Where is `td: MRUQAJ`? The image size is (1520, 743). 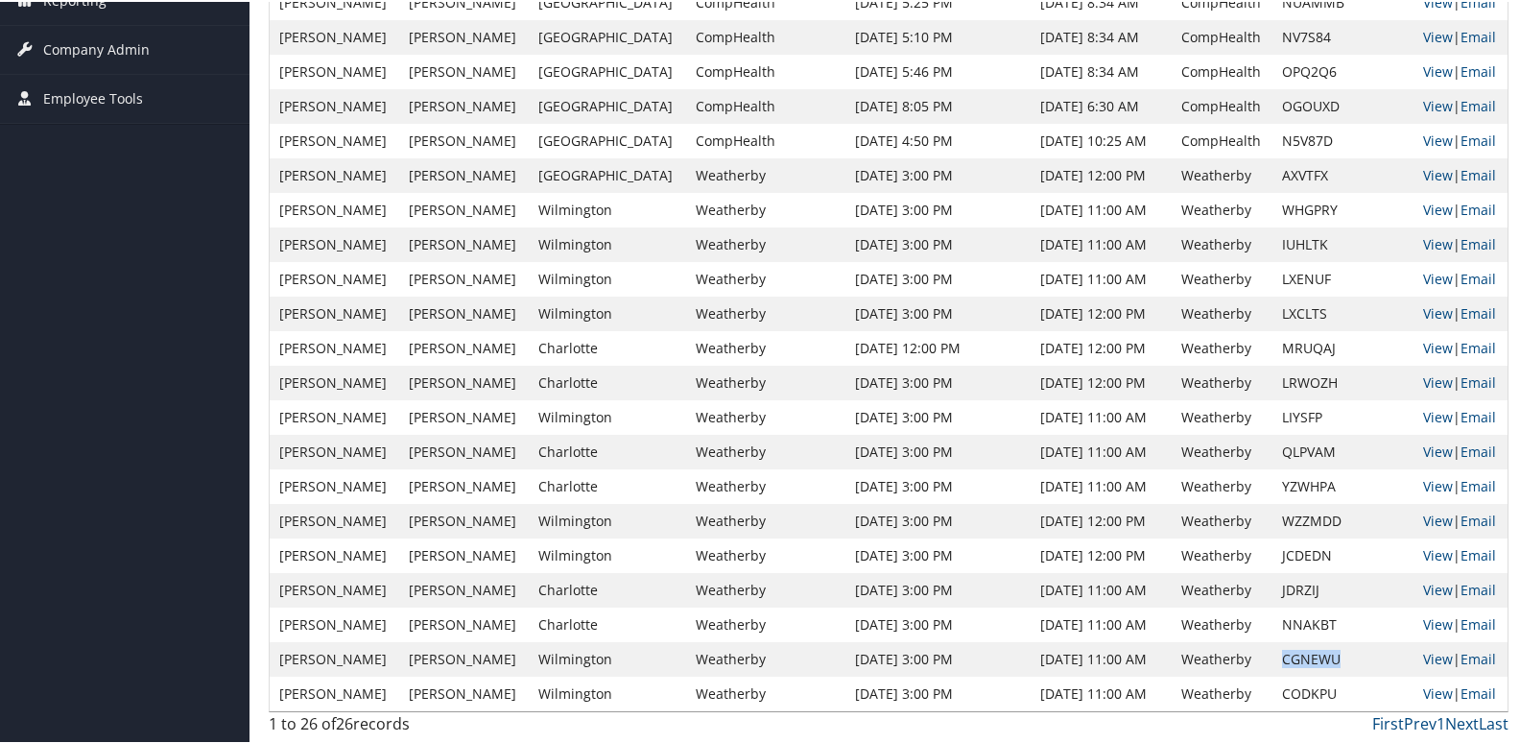 td: MRUQAJ is located at coordinates (1343, 346).